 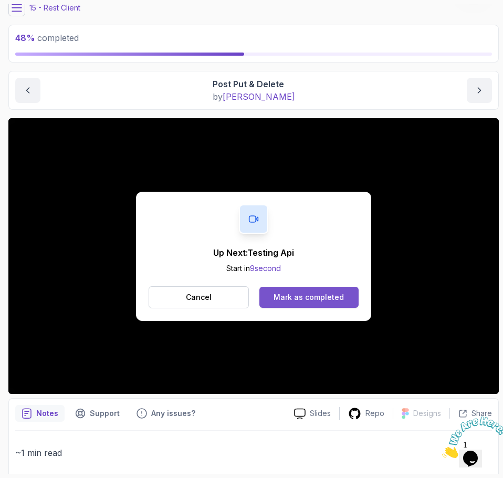 What do you see at coordinates (166, 414) in the screenshot?
I see `button: Feedback button` at bounding box center [166, 414].